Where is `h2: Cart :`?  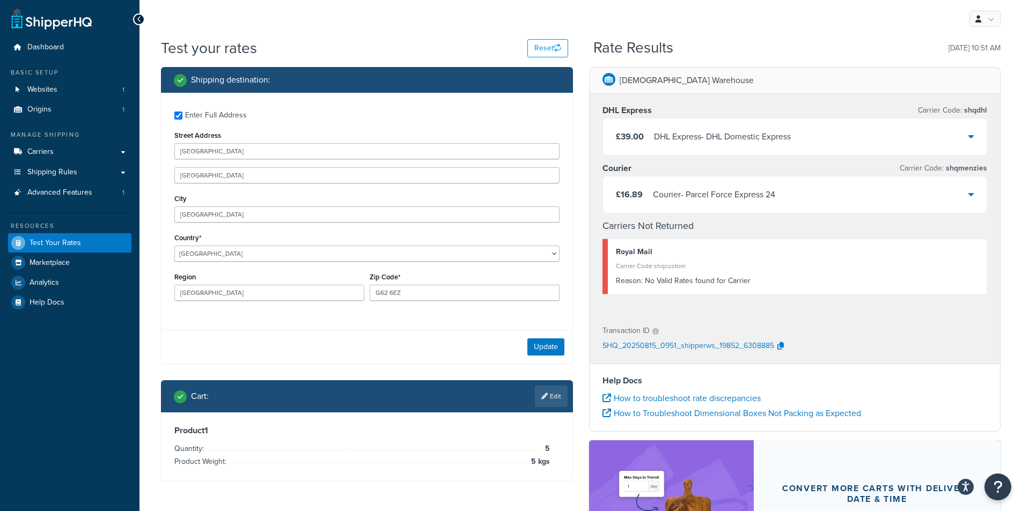
h2: Cart : is located at coordinates (200, 396).